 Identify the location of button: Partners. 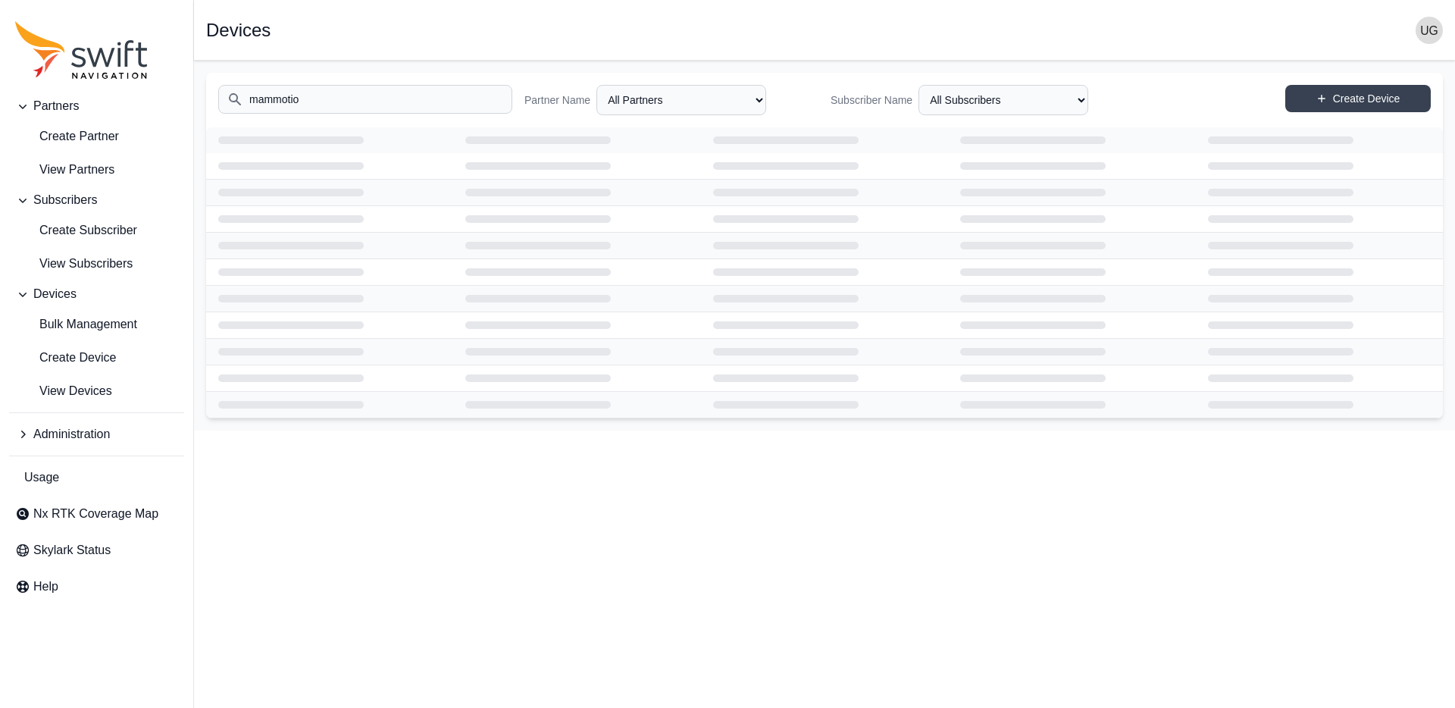
(96, 106).